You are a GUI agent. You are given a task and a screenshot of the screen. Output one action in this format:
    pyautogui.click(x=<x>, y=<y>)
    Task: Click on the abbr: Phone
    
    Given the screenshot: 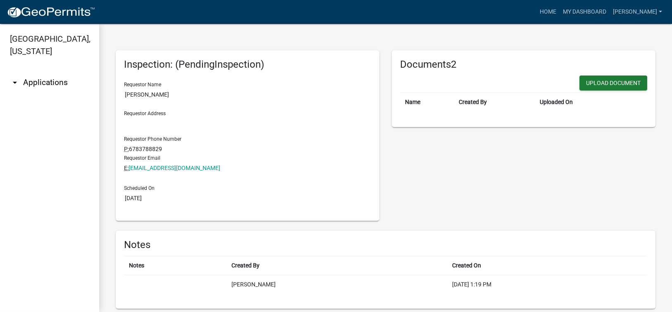 What is the action you would take?
    pyautogui.click(x=126, y=149)
    